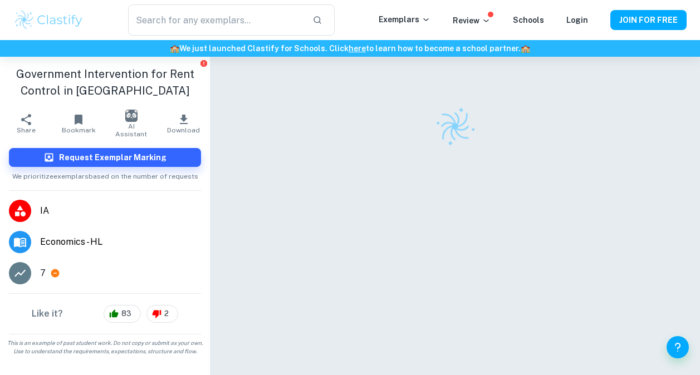 The image size is (700, 375). Describe the element at coordinates (47, 314) in the screenshot. I see `h6: Like it?` at that location.